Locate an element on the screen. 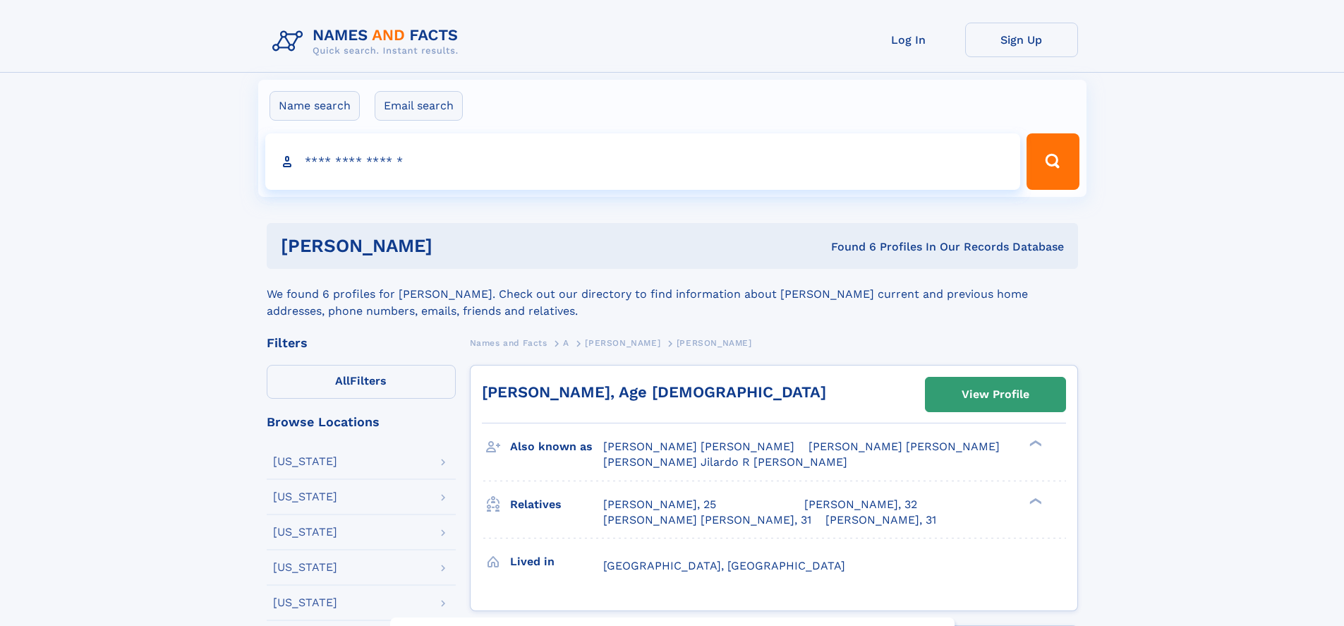 Image resolution: width=1344 pixels, height=626 pixels. span: A is located at coordinates (566, 343).